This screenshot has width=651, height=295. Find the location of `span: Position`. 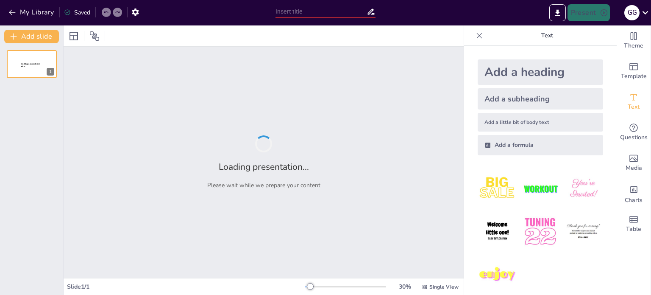

span: Position is located at coordinates (95, 36).